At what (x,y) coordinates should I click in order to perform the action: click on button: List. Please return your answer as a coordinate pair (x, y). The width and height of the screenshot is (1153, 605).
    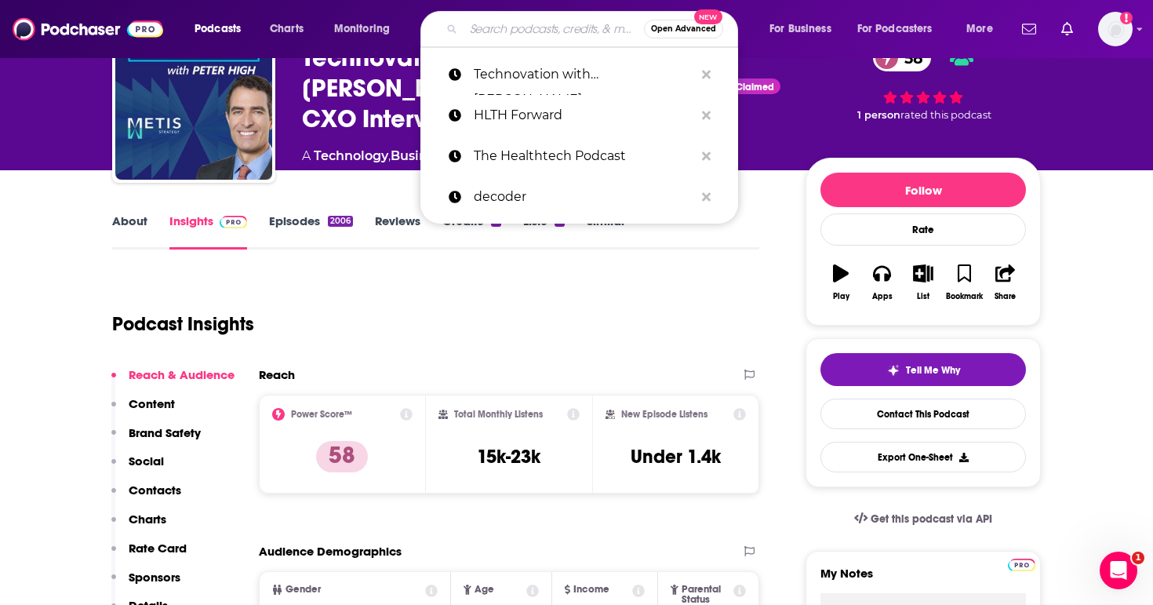
    Looking at the image, I should click on (924, 282).